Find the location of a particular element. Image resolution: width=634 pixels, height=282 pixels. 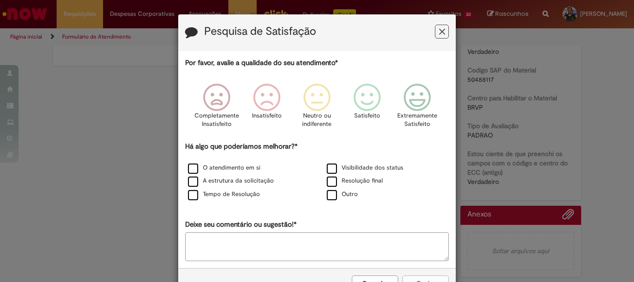

label: Resolução final is located at coordinates (355, 181).